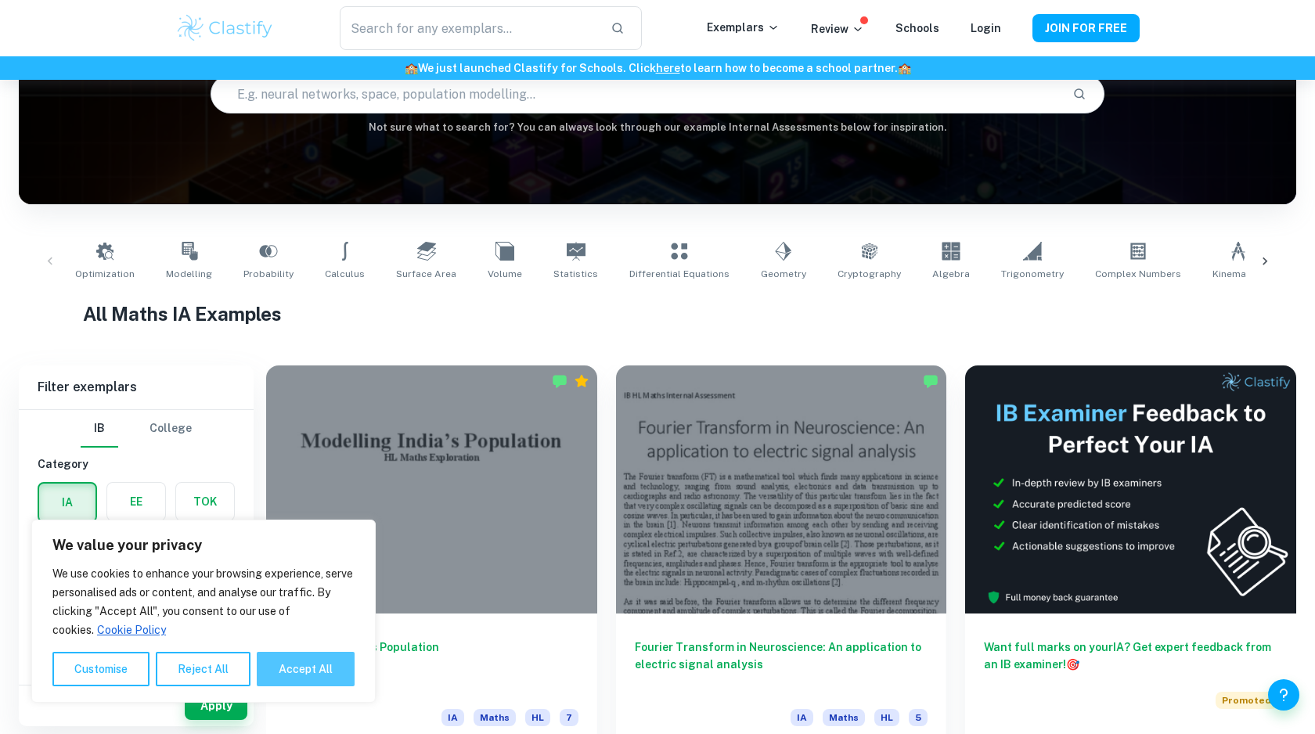 The height and width of the screenshot is (734, 1315). What do you see at coordinates (986, 28) in the screenshot?
I see `a: Login` at bounding box center [986, 28].